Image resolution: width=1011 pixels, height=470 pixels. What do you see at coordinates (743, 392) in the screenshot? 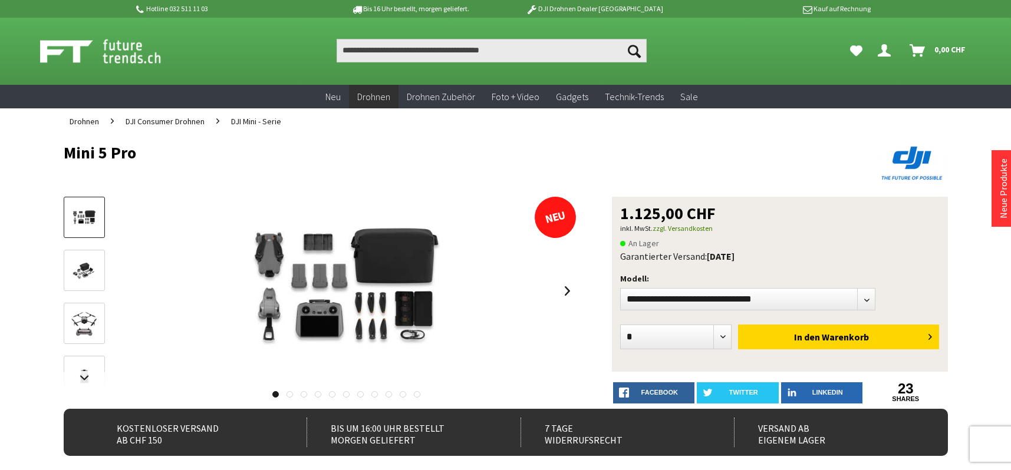
I see `span: twitter` at bounding box center [743, 392].